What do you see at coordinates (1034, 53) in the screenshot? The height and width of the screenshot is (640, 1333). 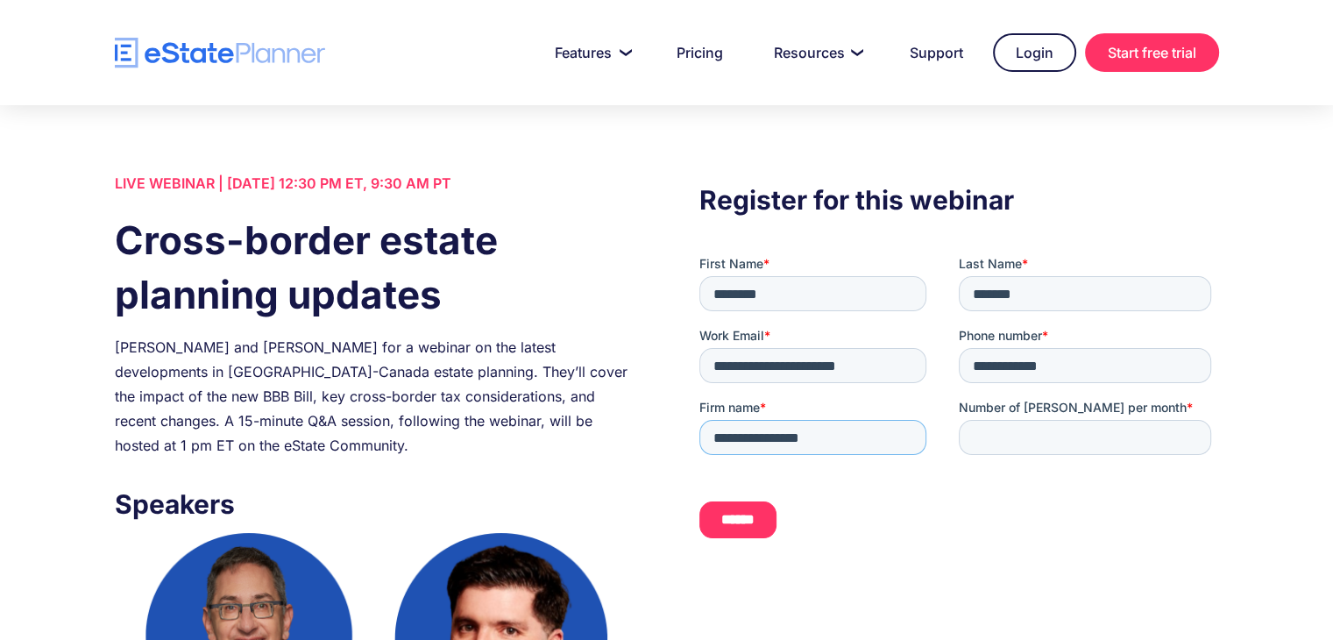 I see `a: Login` at bounding box center [1034, 53].